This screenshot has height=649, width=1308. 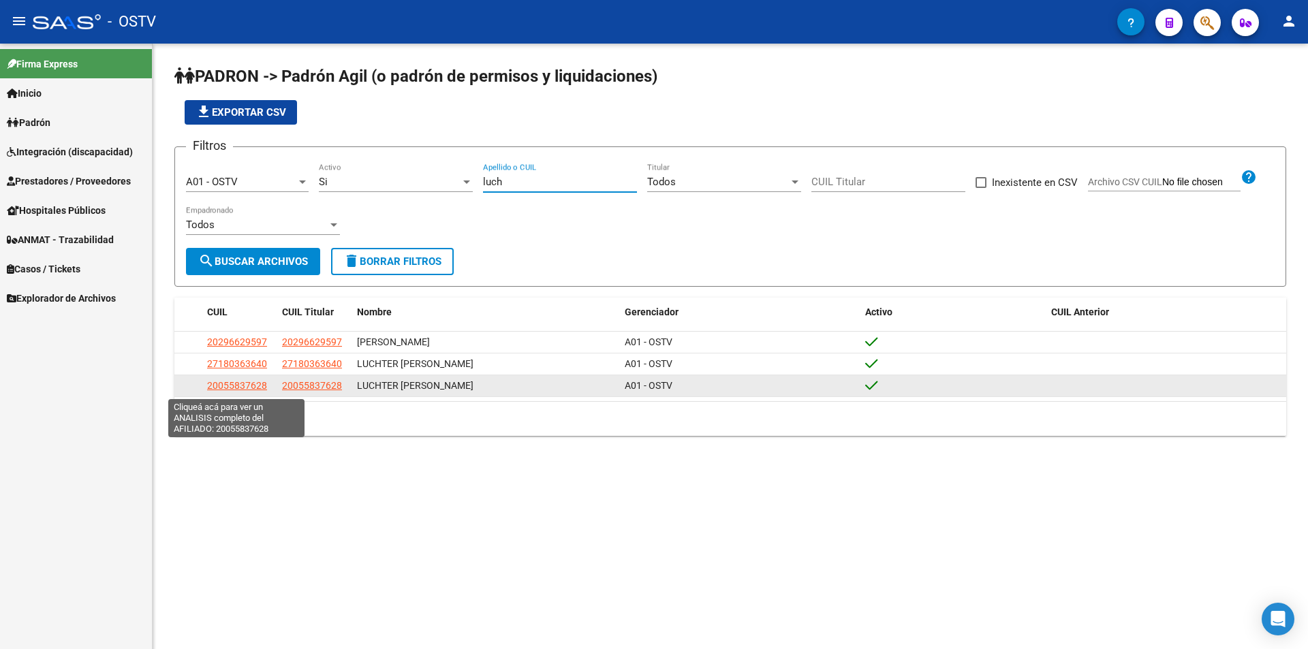 I want to click on span: Explorador de Archivos, so click(x=61, y=298).